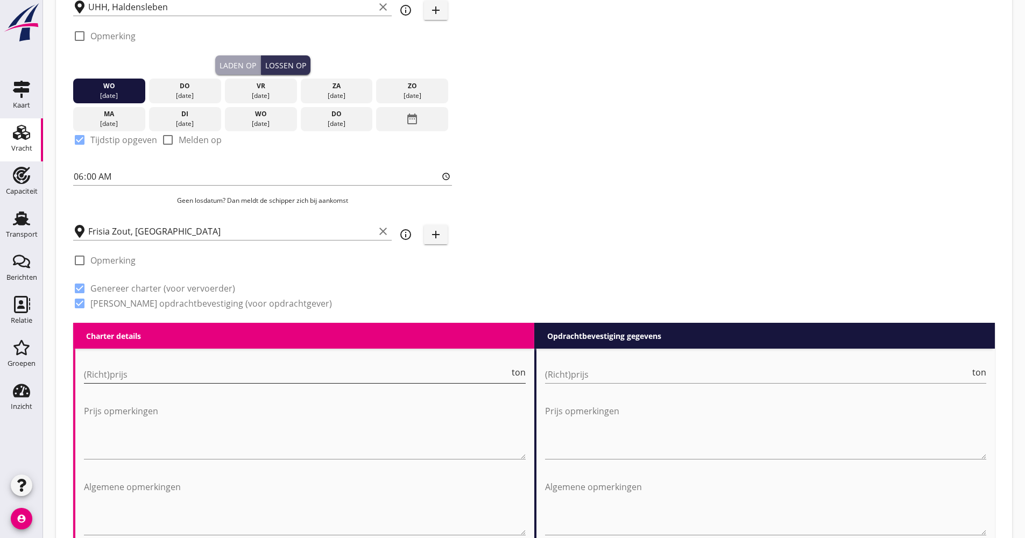 This screenshot has width=1025, height=538. What do you see at coordinates (22, 320) in the screenshot?
I see `div: Relatie` at bounding box center [22, 320].